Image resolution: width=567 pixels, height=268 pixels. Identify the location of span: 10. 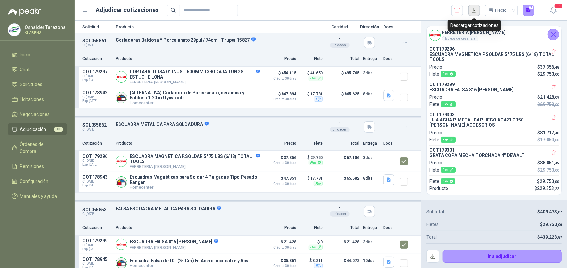
(58, 129).